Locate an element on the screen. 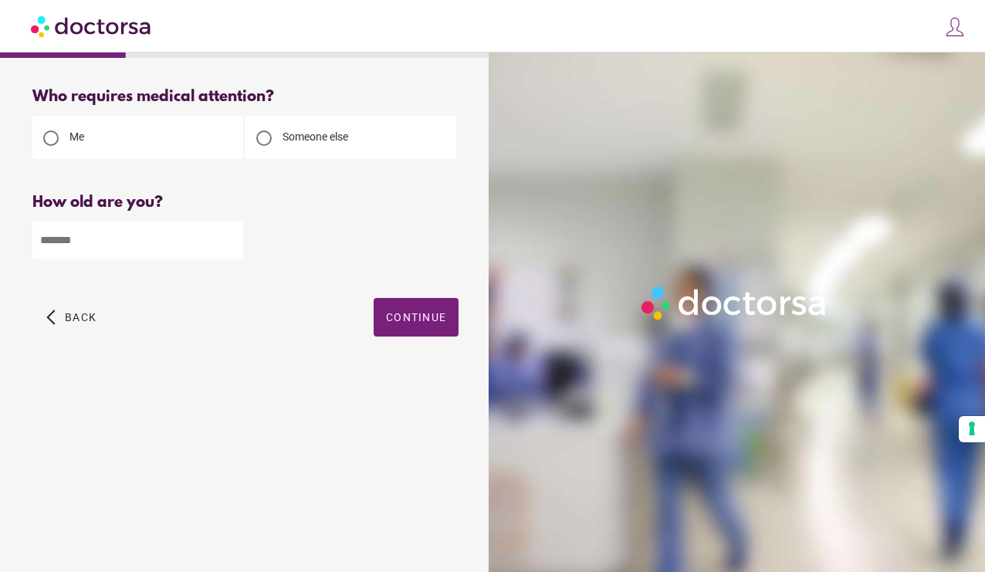 This screenshot has height=572, width=985. span: Back is located at coordinates (80, 317).